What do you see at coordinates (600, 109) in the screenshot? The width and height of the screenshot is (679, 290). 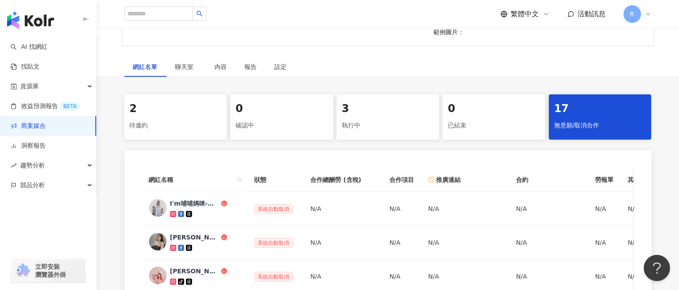 I see `div: 17` at bounding box center [600, 109].